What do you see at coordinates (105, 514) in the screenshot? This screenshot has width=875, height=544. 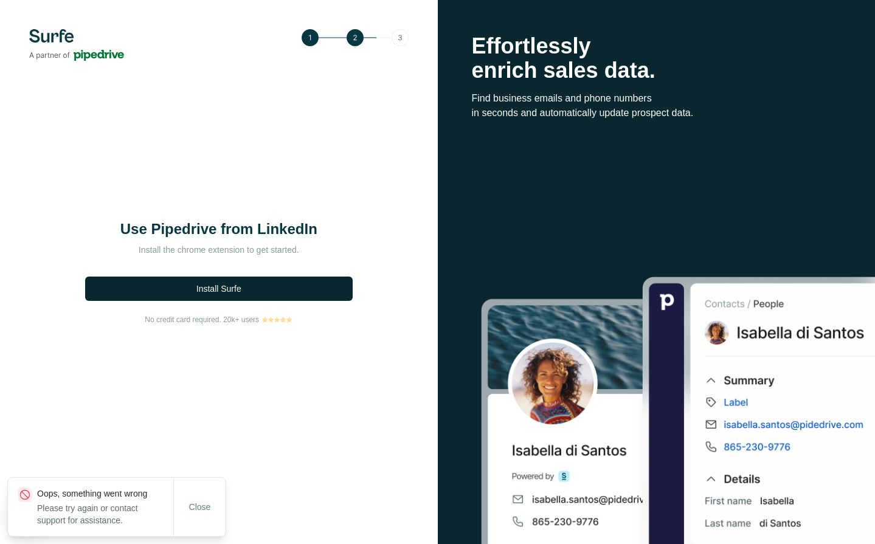 I see `p: Please try again or contact support for assistance.` at bounding box center [105, 514].